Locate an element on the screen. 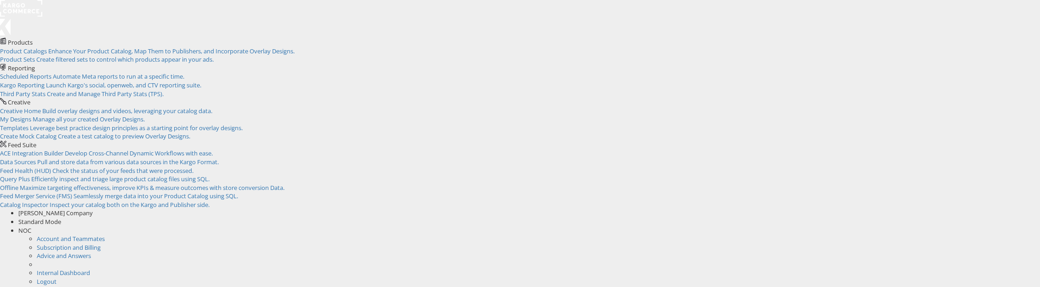 The height and width of the screenshot is (287, 1040). span: Automate Meta reports to run at a specific time. is located at coordinates (119, 76).